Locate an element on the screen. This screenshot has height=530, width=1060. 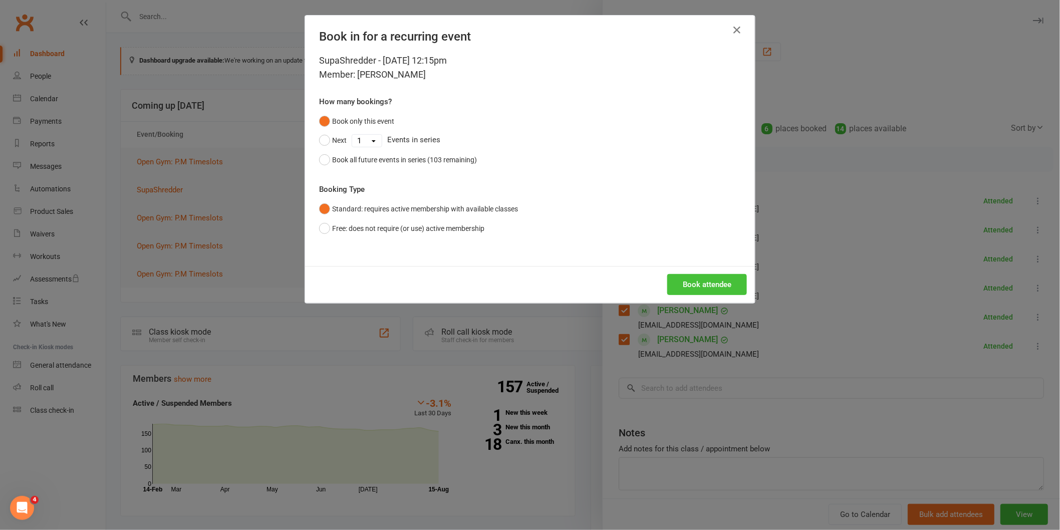
button: Next is located at coordinates (333, 140).